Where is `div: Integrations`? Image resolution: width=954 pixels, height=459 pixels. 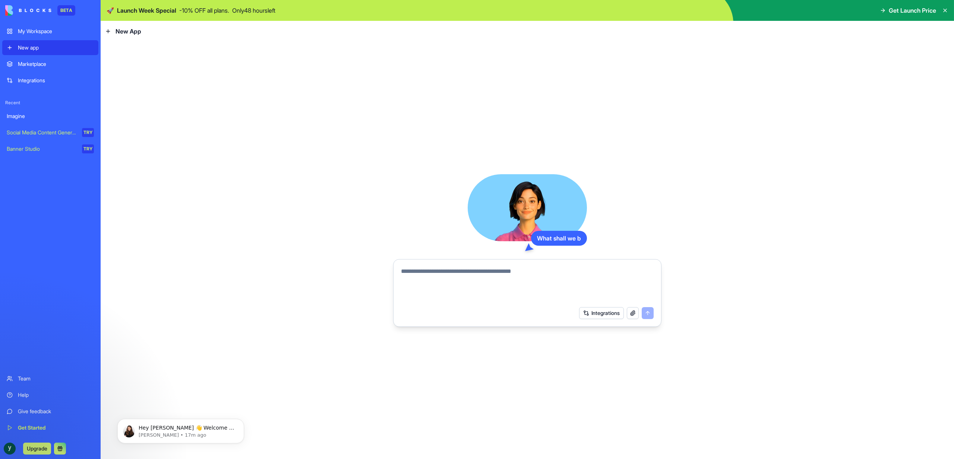 div: Integrations is located at coordinates (56, 80).